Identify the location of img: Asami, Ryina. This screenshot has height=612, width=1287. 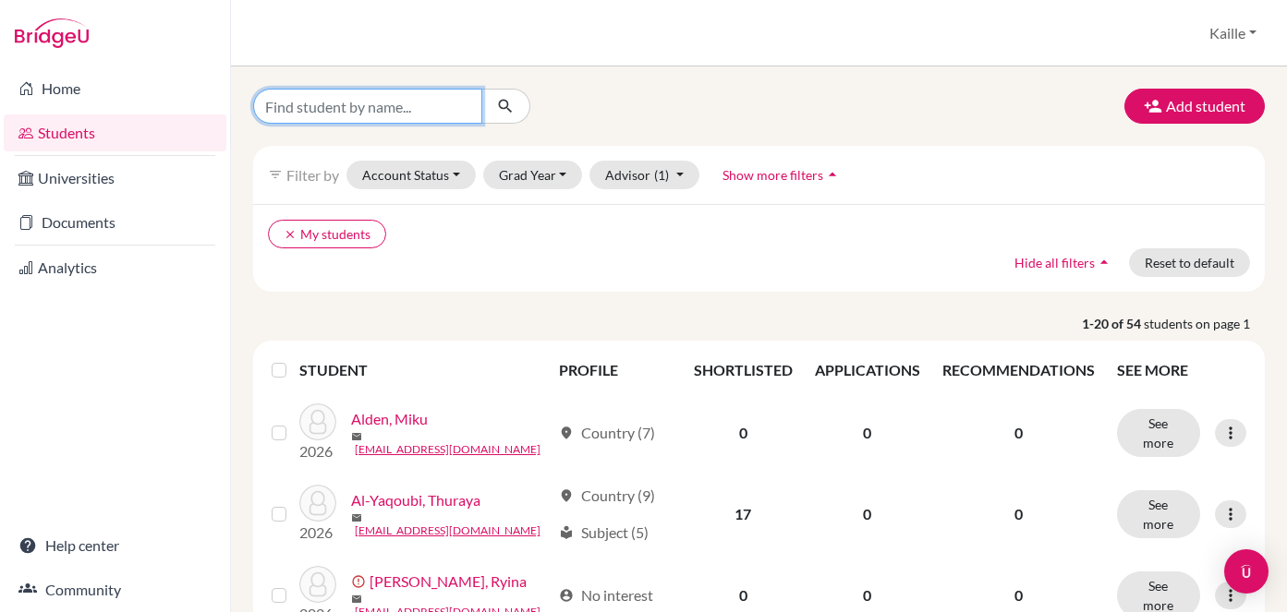
(318, 585).